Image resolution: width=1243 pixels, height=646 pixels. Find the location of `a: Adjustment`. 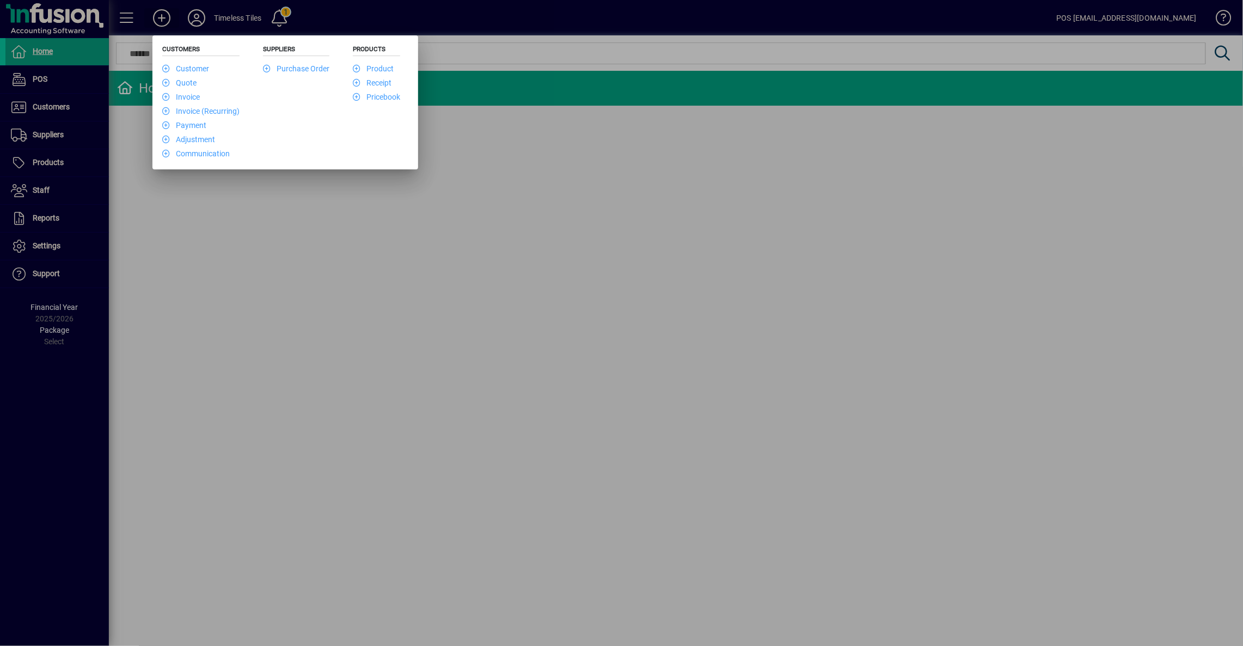

a: Adjustment is located at coordinates (188, 139).